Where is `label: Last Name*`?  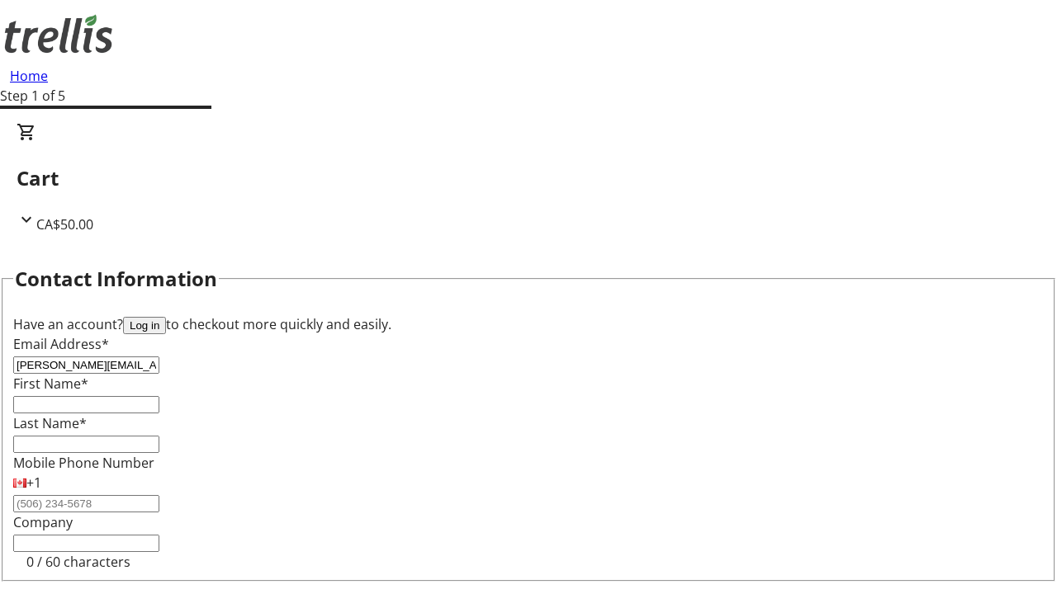 label: Last Name* is located at coordinates (50, 423).